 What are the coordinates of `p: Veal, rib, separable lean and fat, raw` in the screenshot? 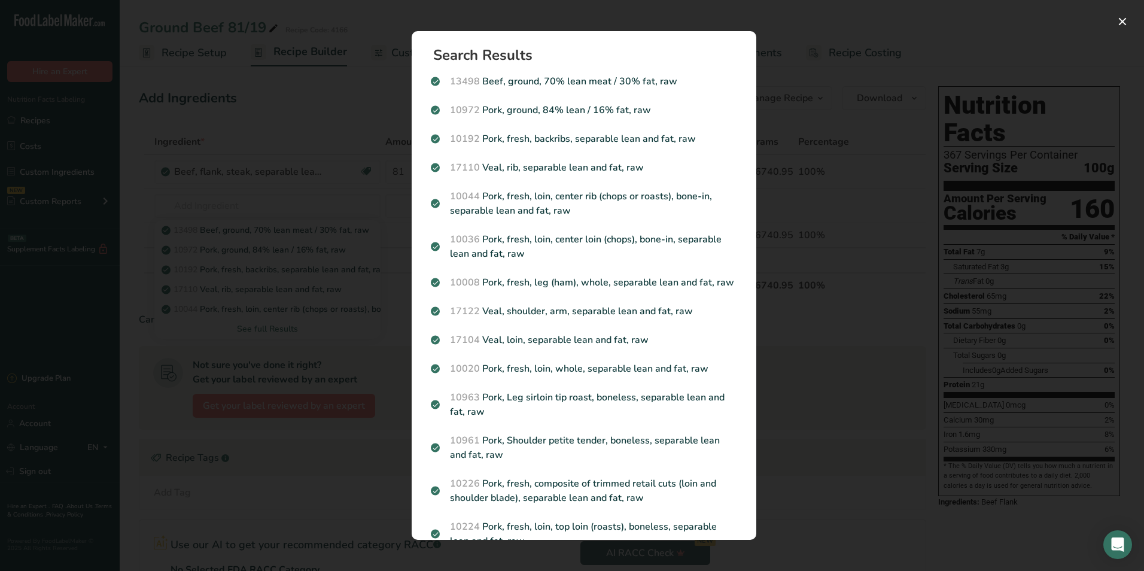 It's located at (584, 168).